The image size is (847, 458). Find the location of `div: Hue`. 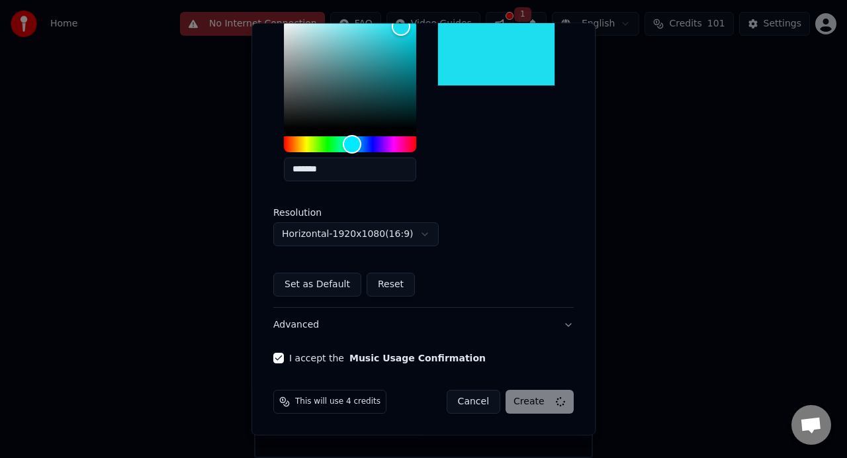

div: Hue is located at coordinates (350, 144).